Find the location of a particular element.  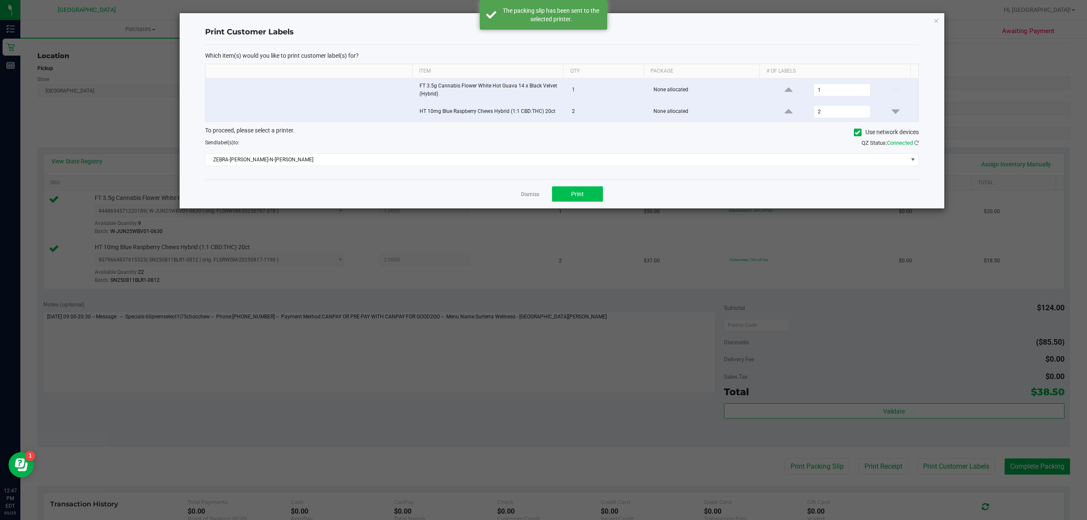

td: 2 is located at coordinates (608, 112).